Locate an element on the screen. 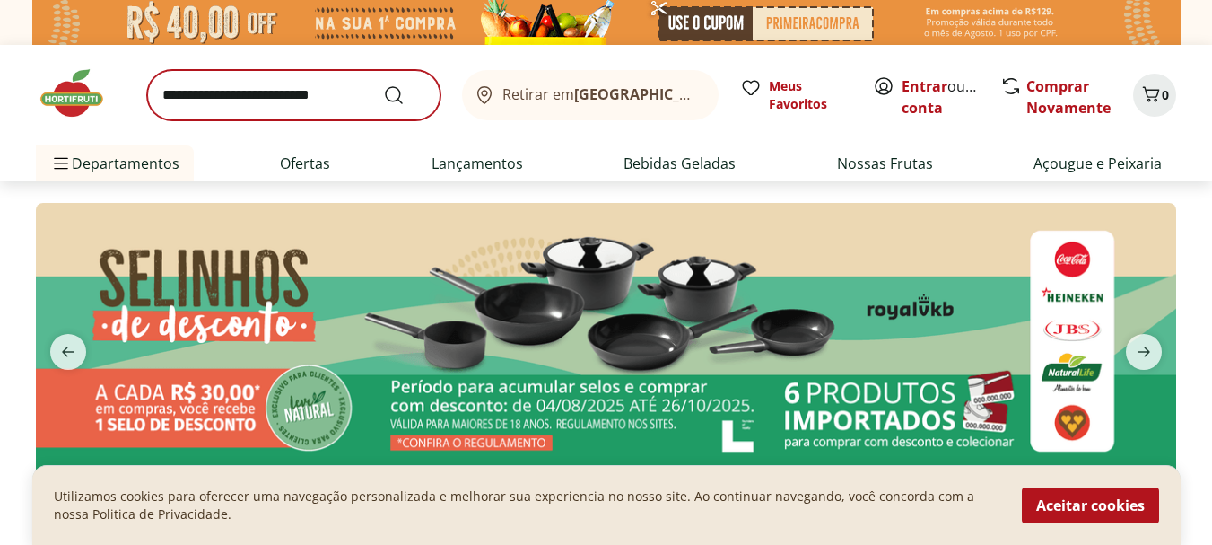  img: selinhos is located at coordinates (606, 341).